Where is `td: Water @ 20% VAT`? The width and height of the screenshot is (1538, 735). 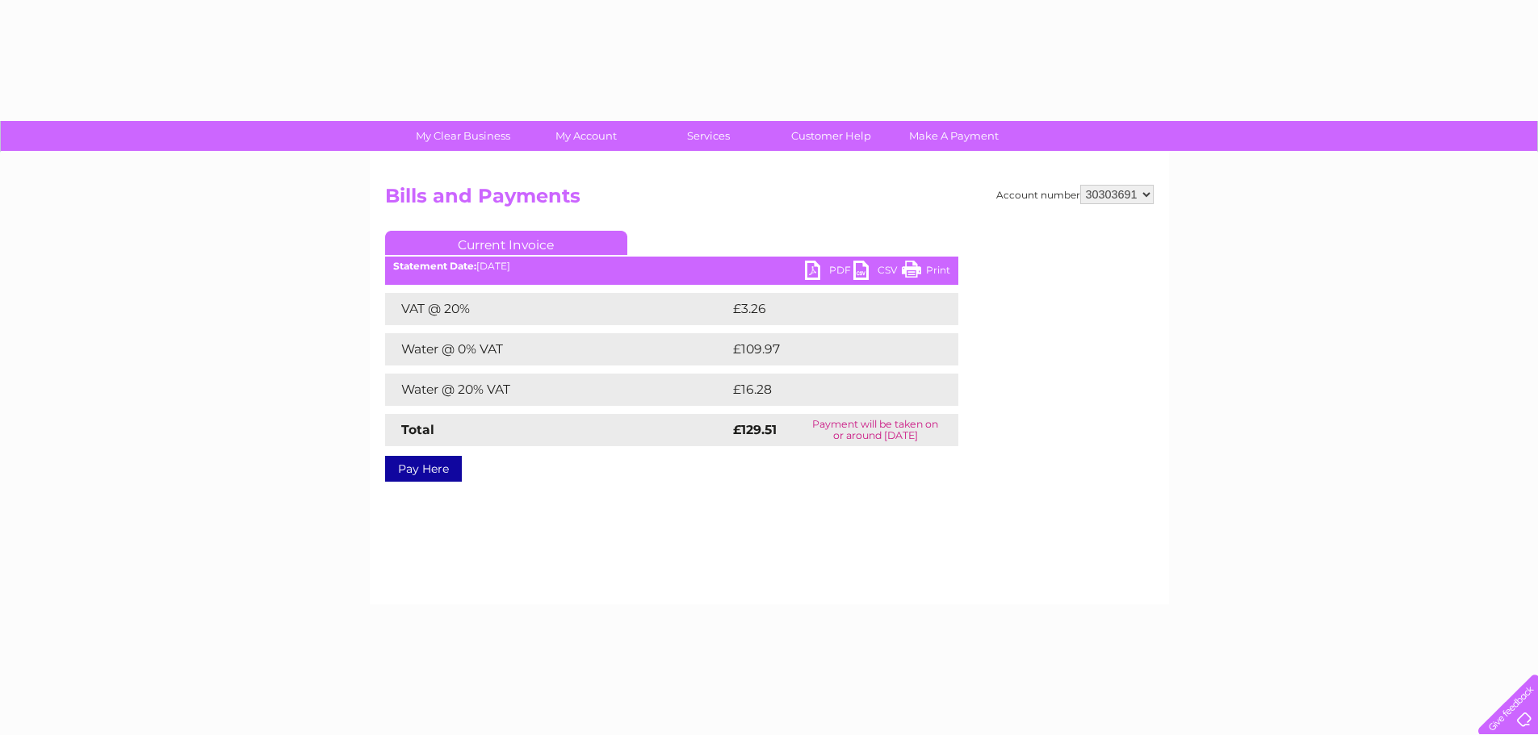
td: Water @ 20% VAT is located at coordinates (557, 390).